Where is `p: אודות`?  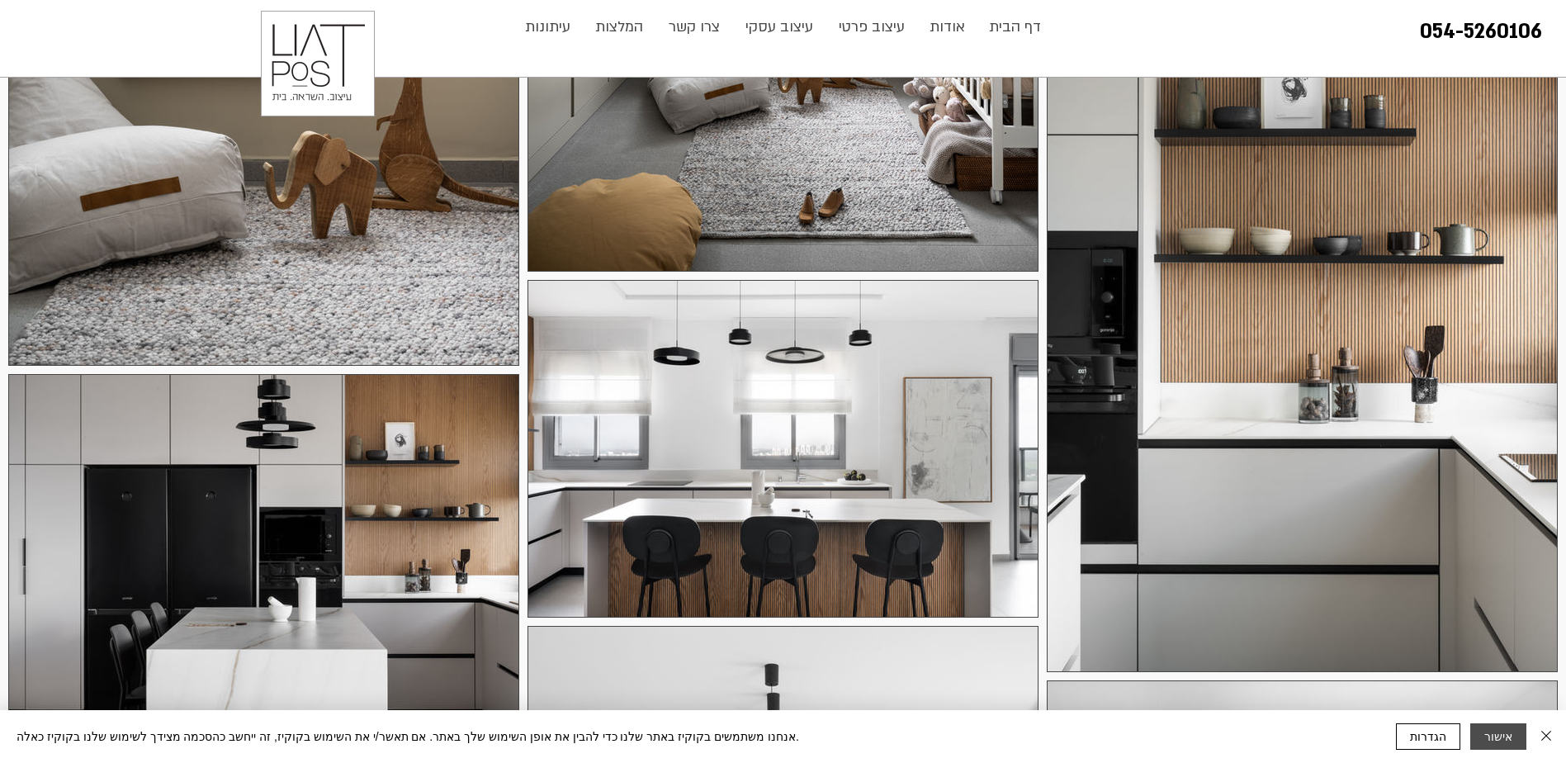 p: אודות is located at coordinates (947, 27).